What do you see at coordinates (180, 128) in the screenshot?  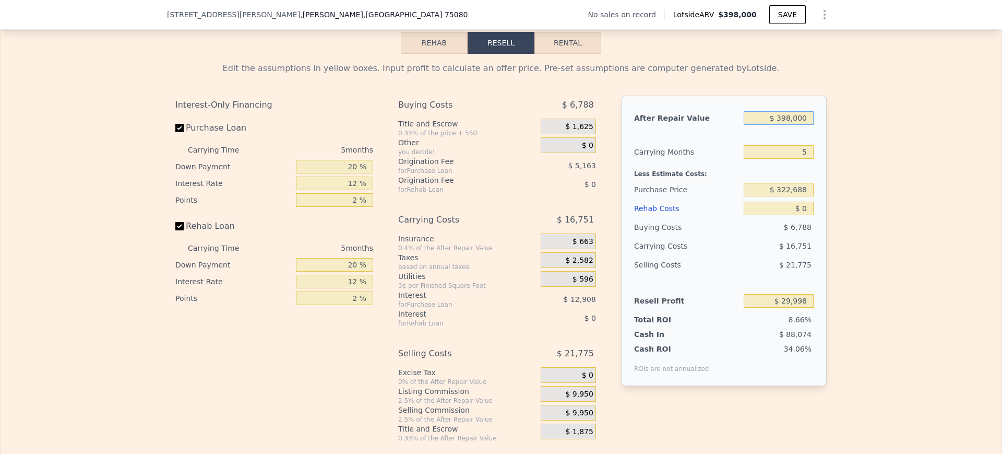 I see `input: Purchase Loan` at bounding box center [180, 128].